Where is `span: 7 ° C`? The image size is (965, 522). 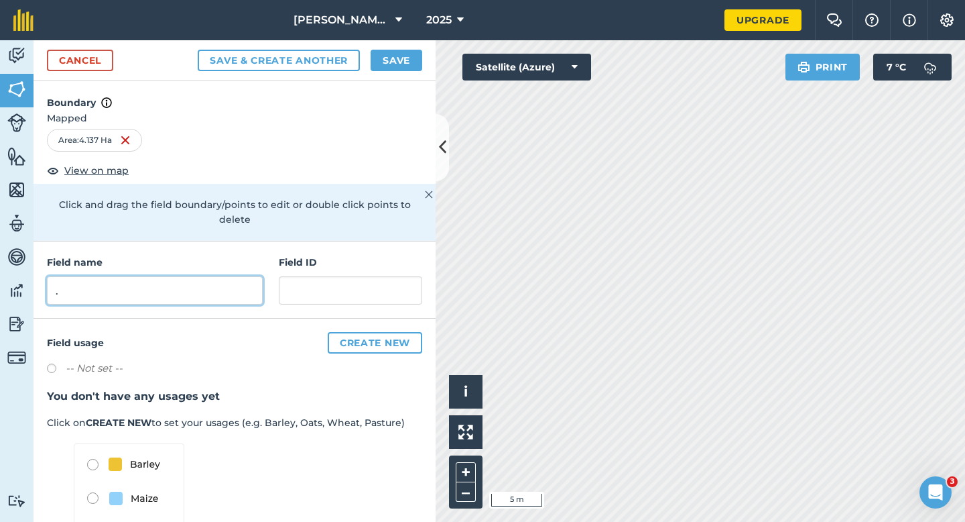
span: 7 ° C is located at coordinates (896, 67).